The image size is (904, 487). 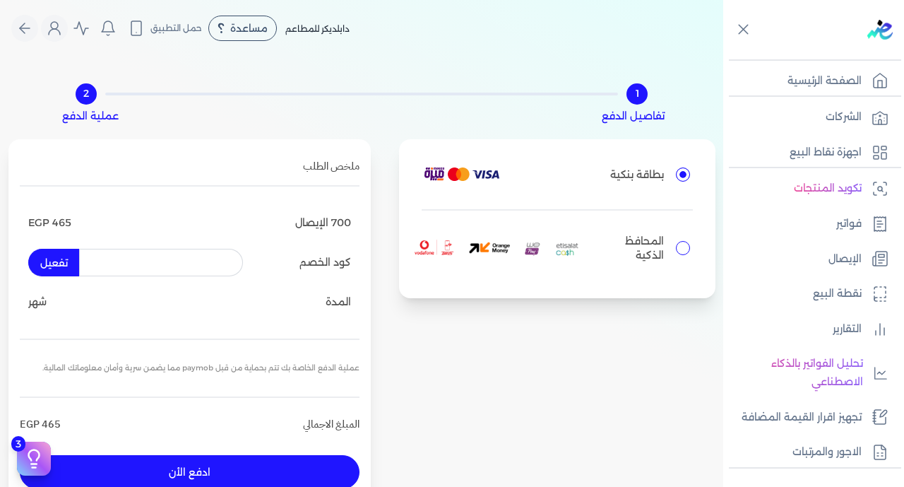 What do you see at coordinates (588, 175) in the screenshot?
I see `p: بطاقة بنكية` at bounding box center [588, 175].